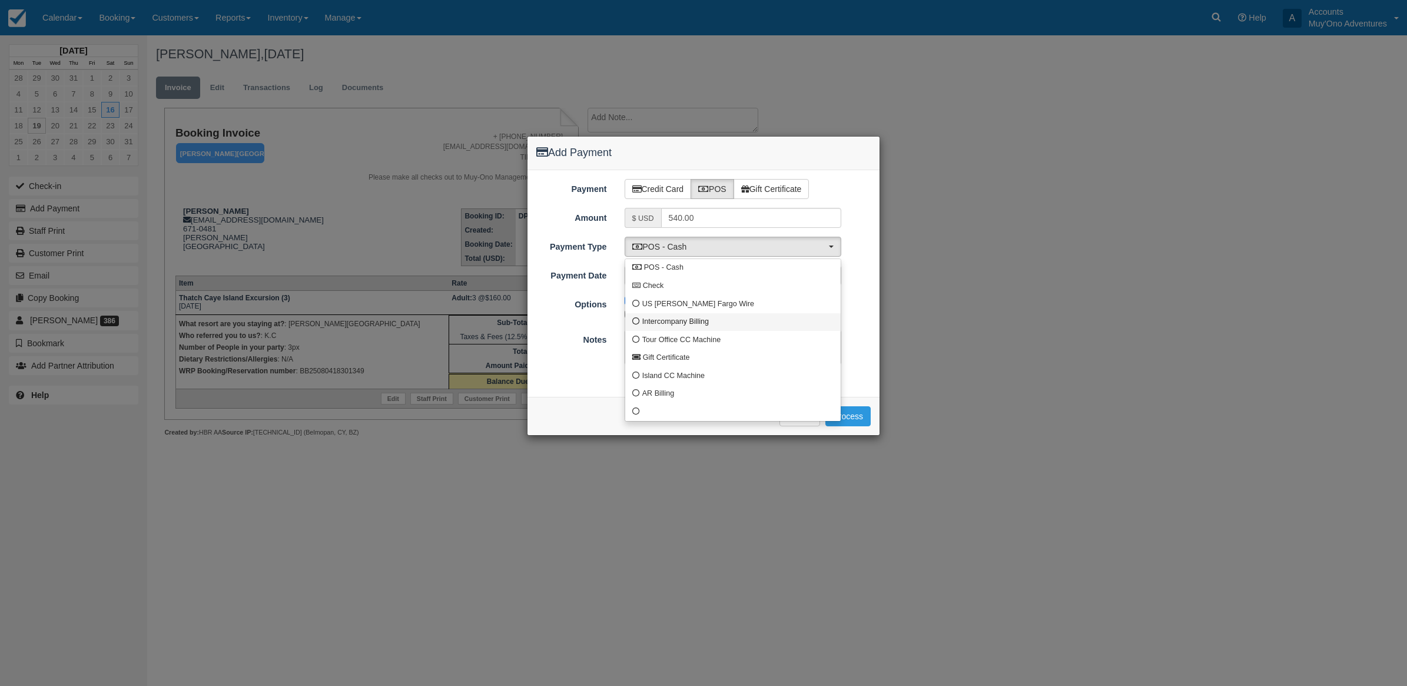 This screenshot has height=686, width=1407. I want to click on label: Payment Date, so click(571, 274).